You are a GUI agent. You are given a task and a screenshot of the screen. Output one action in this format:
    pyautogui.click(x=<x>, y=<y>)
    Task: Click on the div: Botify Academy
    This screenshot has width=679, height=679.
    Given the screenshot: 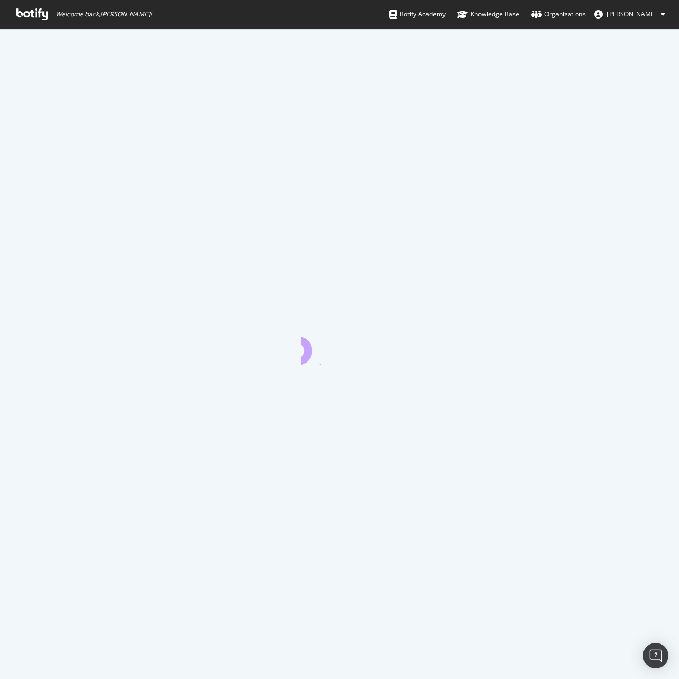 What is the action you would take?
    pyautogui.click(x=417, y=14)
    